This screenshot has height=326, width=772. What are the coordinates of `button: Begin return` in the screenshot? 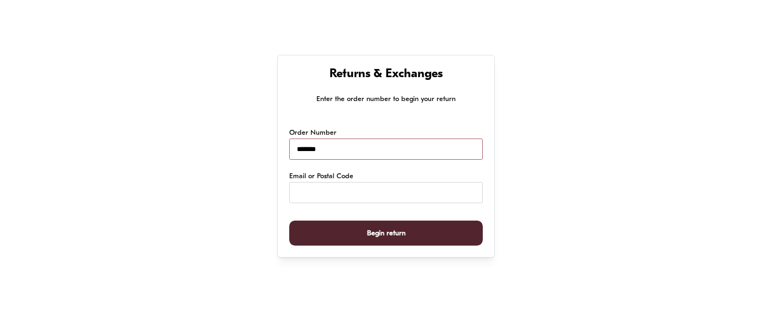 It's located at (386, 233).